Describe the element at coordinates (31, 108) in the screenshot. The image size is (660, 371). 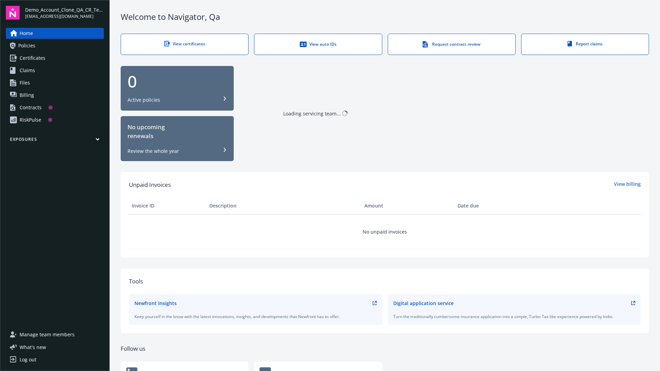
I see `div: Contracts` at that location.